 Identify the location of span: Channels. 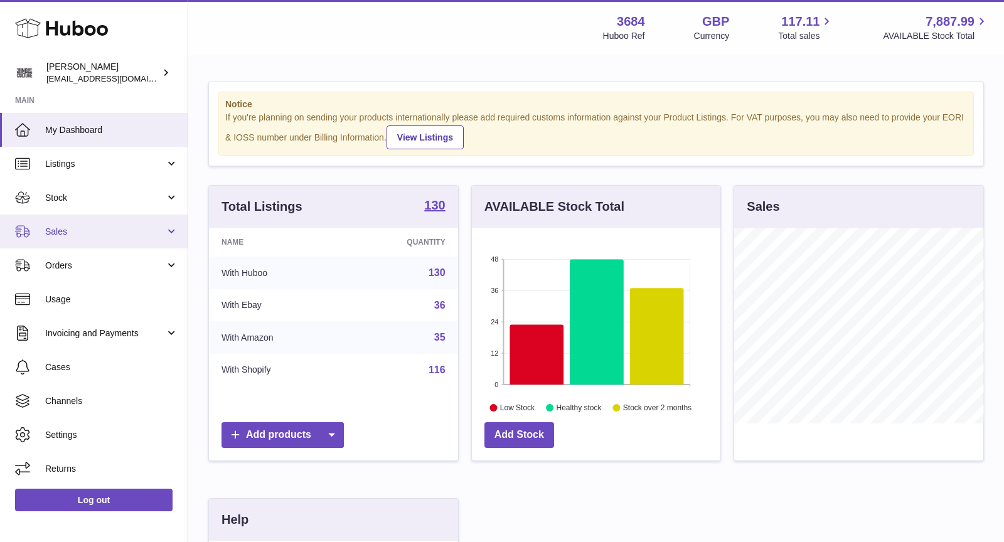
(112, 401).